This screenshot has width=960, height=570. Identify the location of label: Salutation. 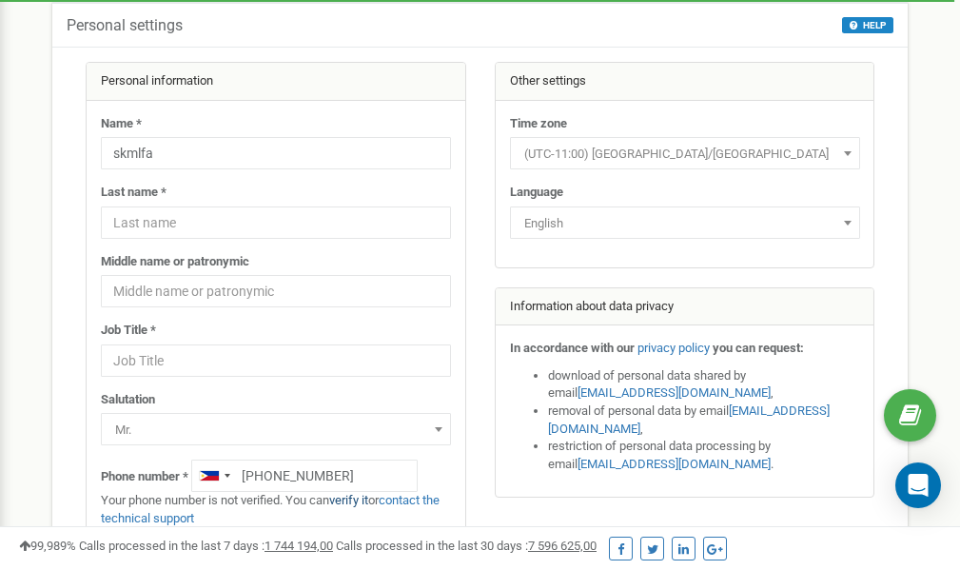
(128, 400).